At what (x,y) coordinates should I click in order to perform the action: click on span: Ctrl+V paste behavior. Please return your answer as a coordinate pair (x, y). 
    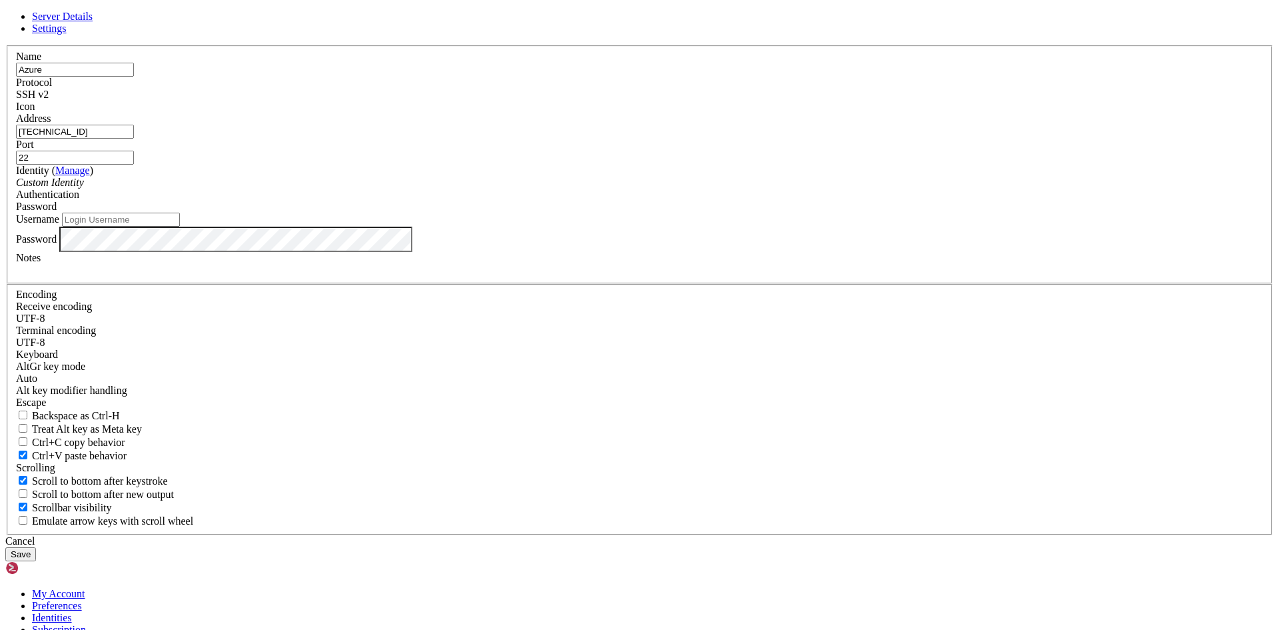
    Looking at the image, I should click on (79, 455).